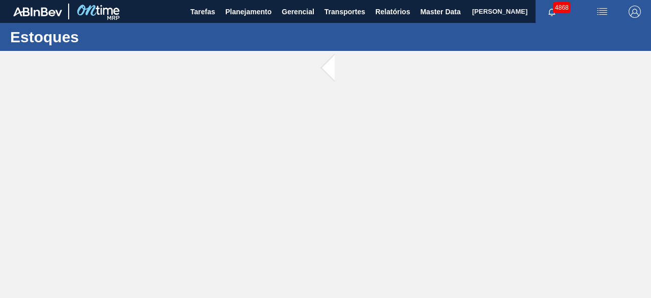  I want to click on img: TNhmsLtSVTkK8tSr43FrP2fwEKptu5GPRR3wAAAABJRU5ErkJggg==, so click(38, 12).